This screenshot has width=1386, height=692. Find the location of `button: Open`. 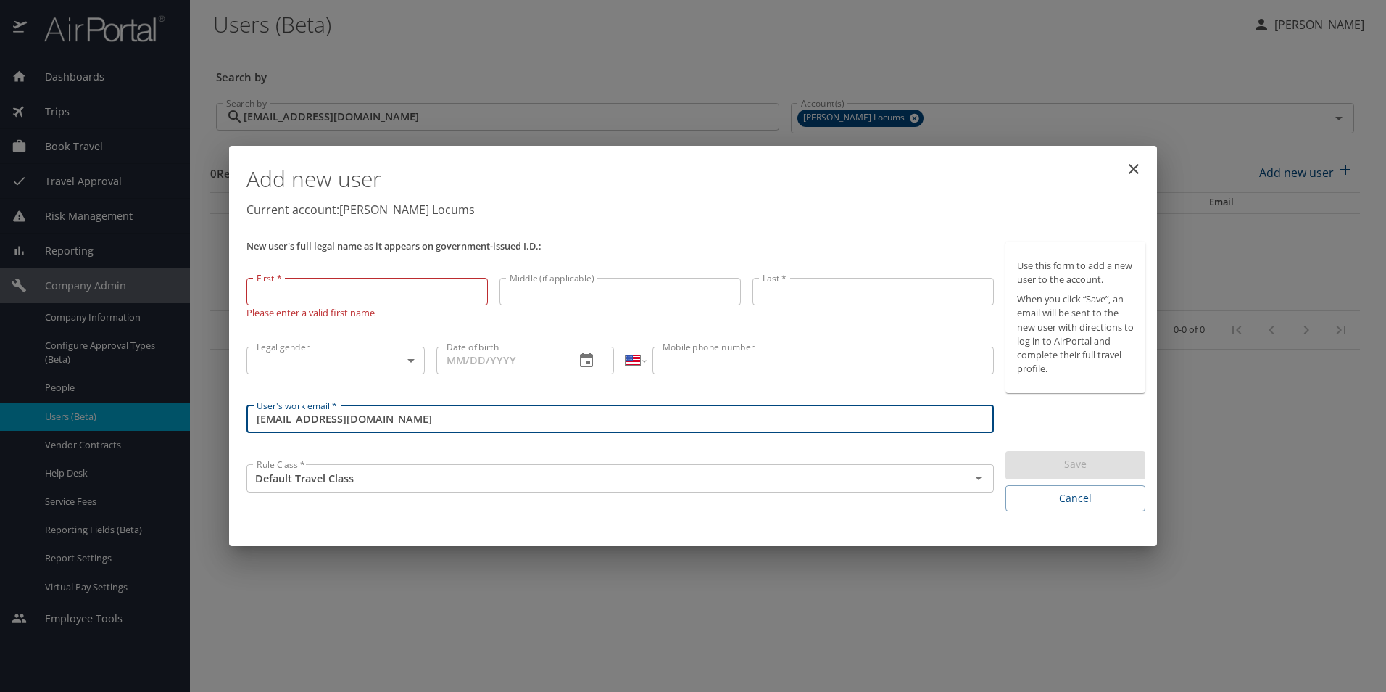

button: Open is located at coordinates (979, 478).